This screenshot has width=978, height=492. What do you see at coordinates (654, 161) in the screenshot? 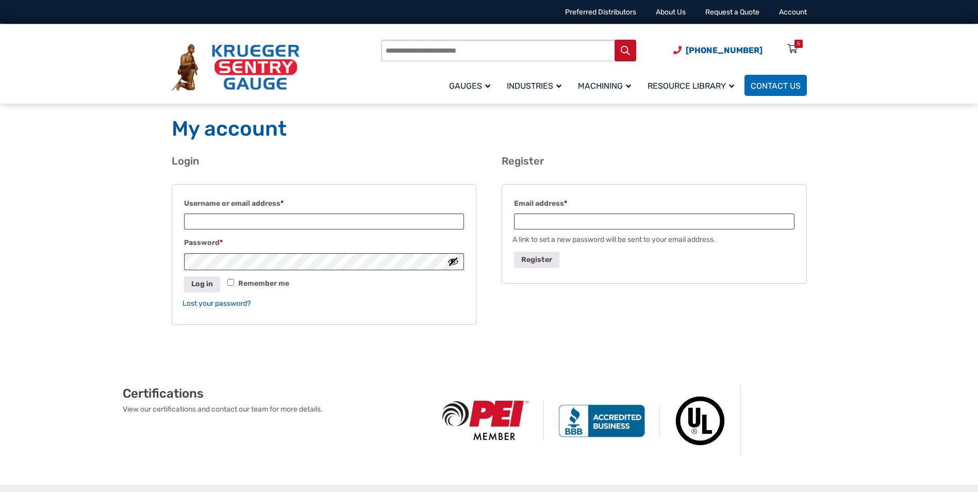
I see `h2: Register` at bounding box center [654, 161].